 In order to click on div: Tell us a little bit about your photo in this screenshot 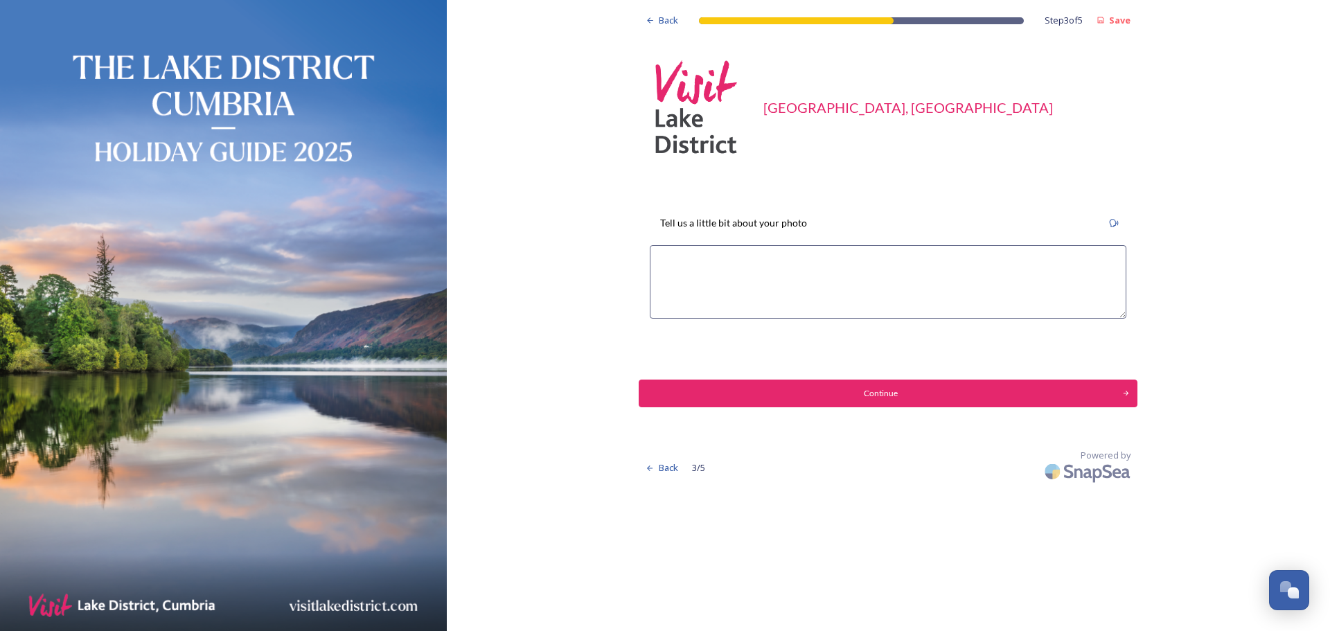, I will do `click(734, 223)`.